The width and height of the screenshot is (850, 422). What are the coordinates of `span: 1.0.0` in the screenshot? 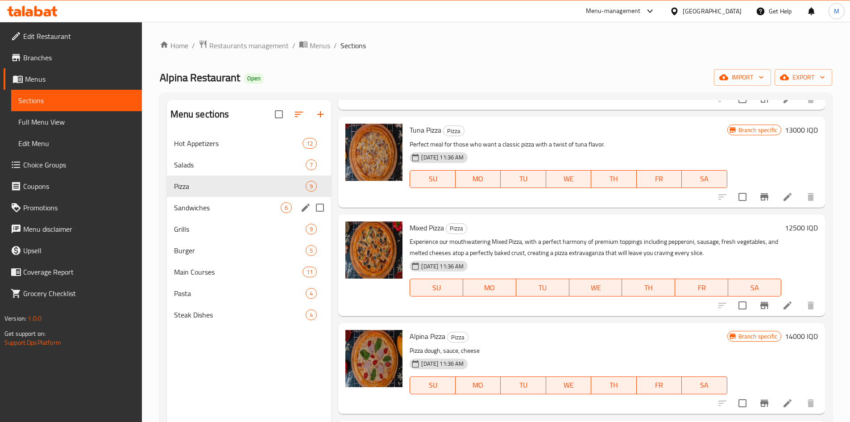 It's located at (34, 318).